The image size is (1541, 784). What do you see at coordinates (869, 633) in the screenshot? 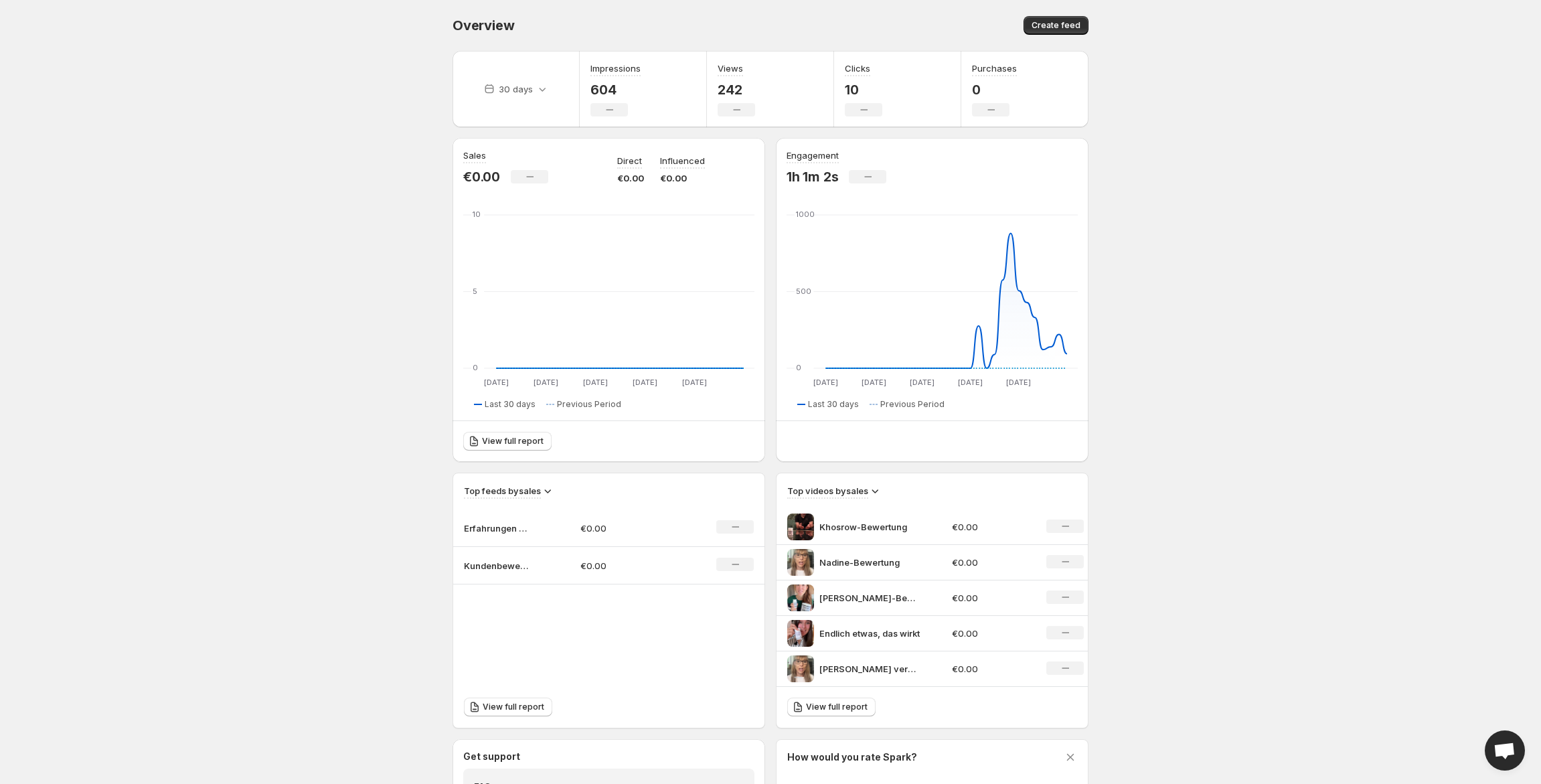
I see `p: Endlich etwas, das wirkt` at bounding box center [869, 633].